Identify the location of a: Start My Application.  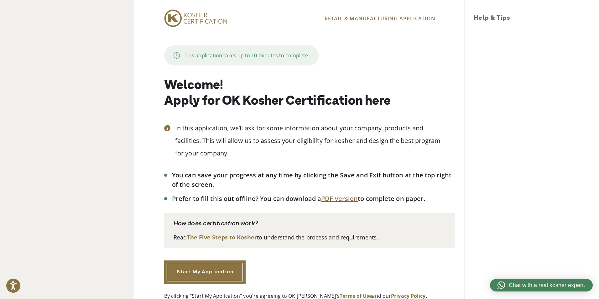
(205, 272).